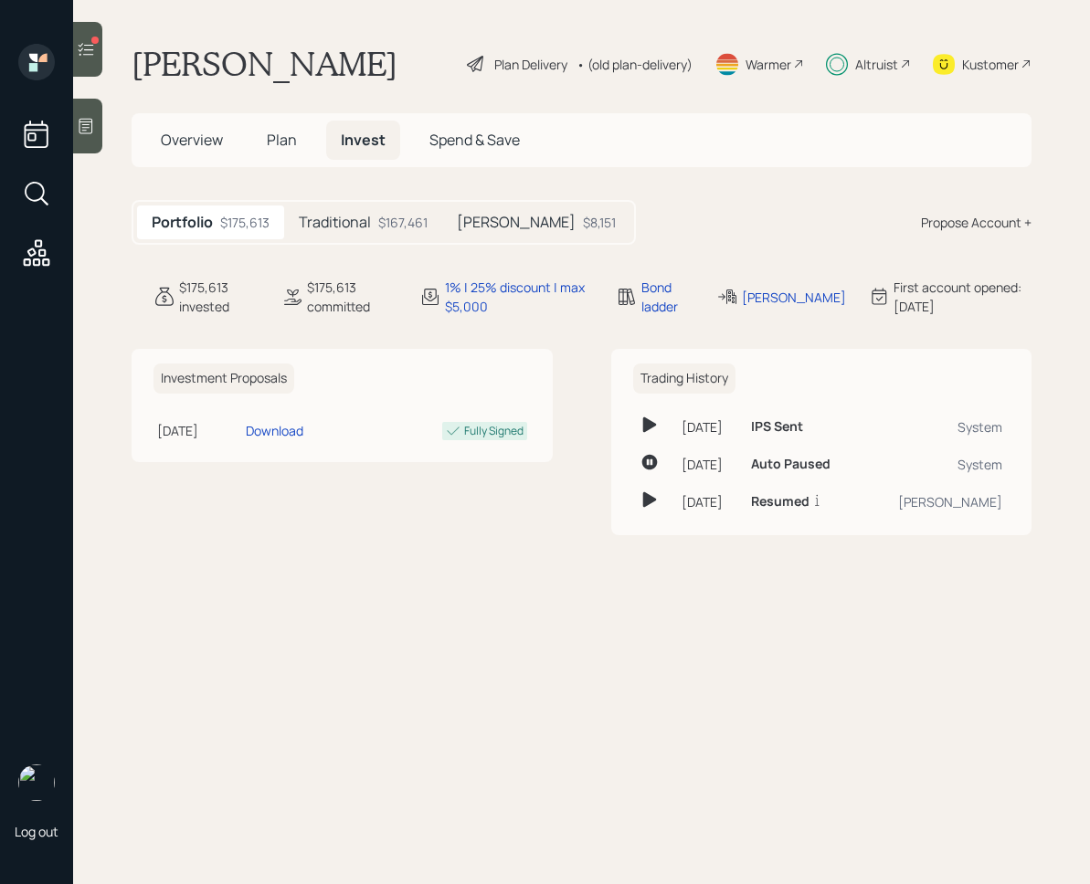  I want to click on div: Plan Delivery, so click(531, 64).